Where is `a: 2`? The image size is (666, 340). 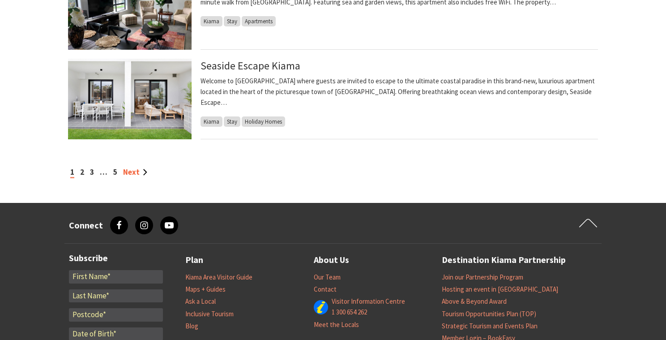
a: 2 is located at coordinates (82, 172).